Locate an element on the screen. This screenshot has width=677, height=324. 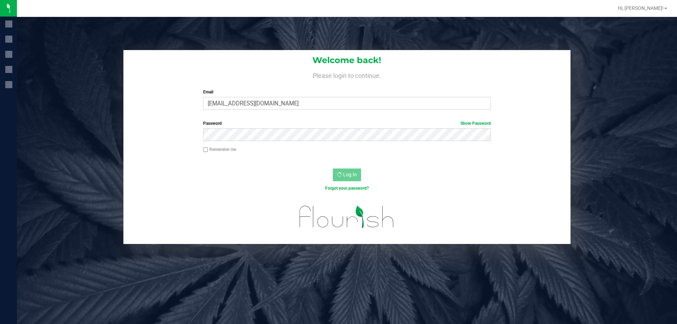
h1: Welcome back! is located at coordinates (347, 60).